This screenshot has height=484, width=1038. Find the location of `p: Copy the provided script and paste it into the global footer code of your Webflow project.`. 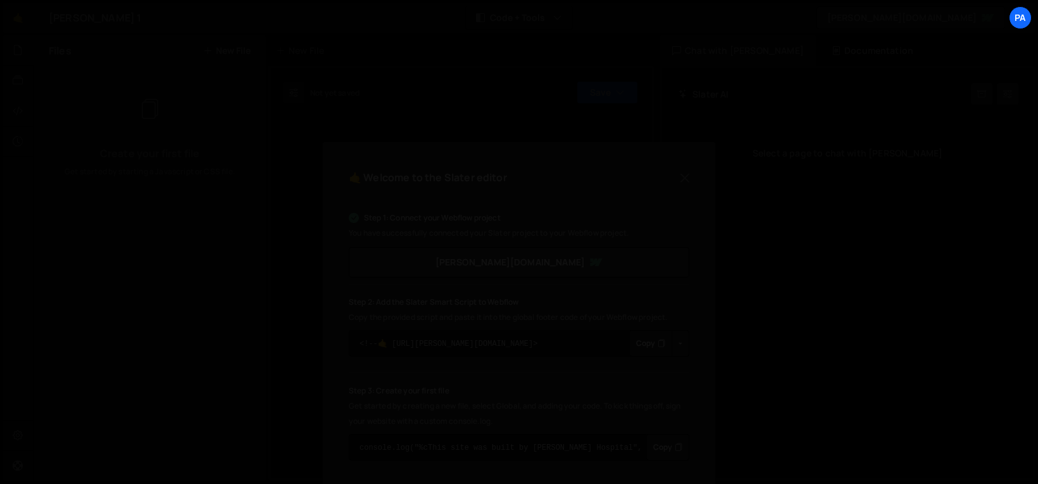

p: Copy the provided script and paste it into the global footer code of your Webflow project. is located at coordinates (519, 317).